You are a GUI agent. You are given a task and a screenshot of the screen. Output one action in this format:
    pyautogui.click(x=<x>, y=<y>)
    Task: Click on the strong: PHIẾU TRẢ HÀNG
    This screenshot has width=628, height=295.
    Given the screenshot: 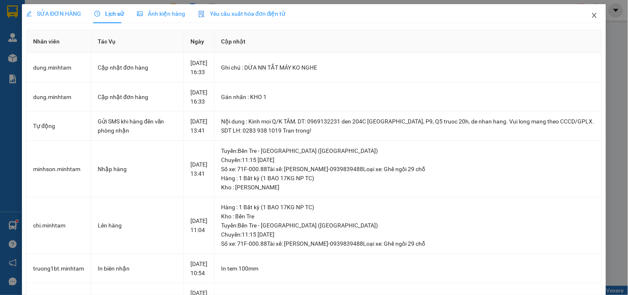 What is the action you would take?
    pyautogui.click(x=62, y=14)
    